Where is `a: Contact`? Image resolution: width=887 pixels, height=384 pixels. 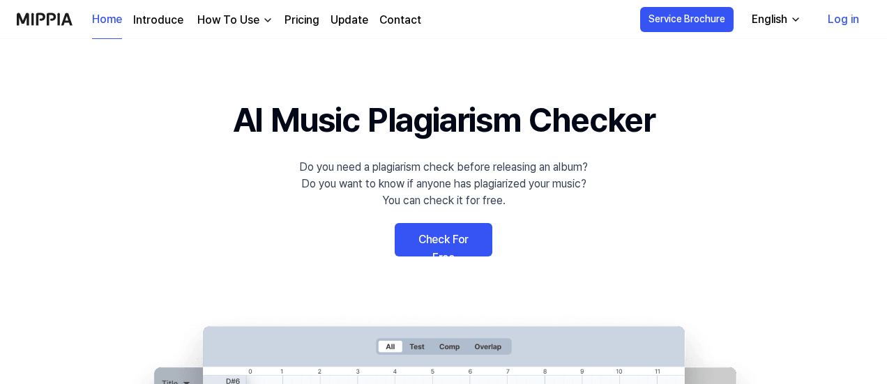 a: Contact is located at coordinates (400, 20).